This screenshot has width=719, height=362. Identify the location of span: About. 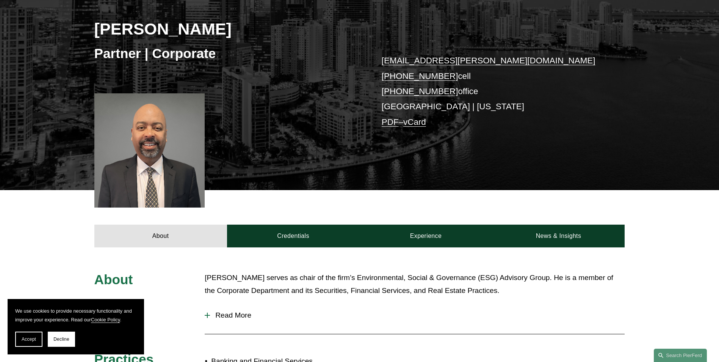
(114, 279).